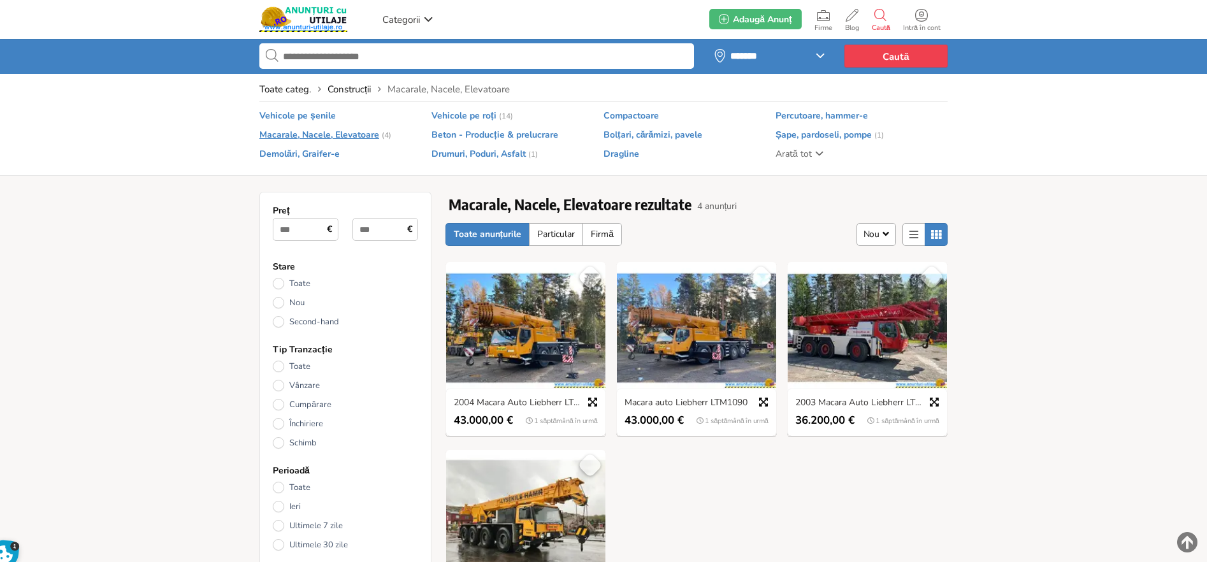 This screenshot has height=562, width=1207. Describe the element at coordinates (867, 403) in the screenshot. I see `a: 2003 Macara Auto Liebherr LTM 10451` at that location.